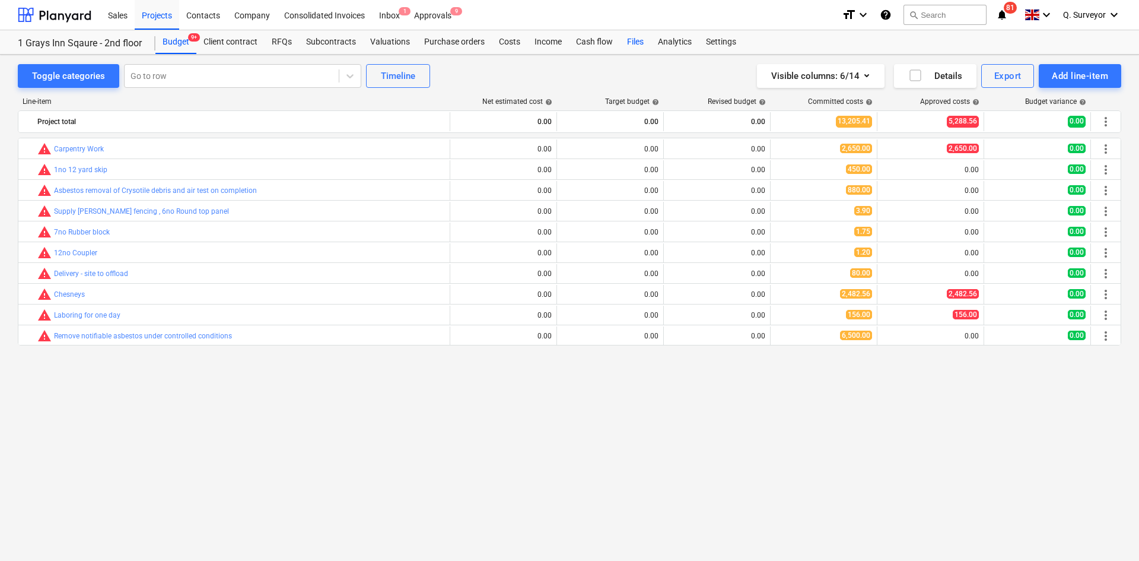  I want to click on div: Files, so click(635, 42).